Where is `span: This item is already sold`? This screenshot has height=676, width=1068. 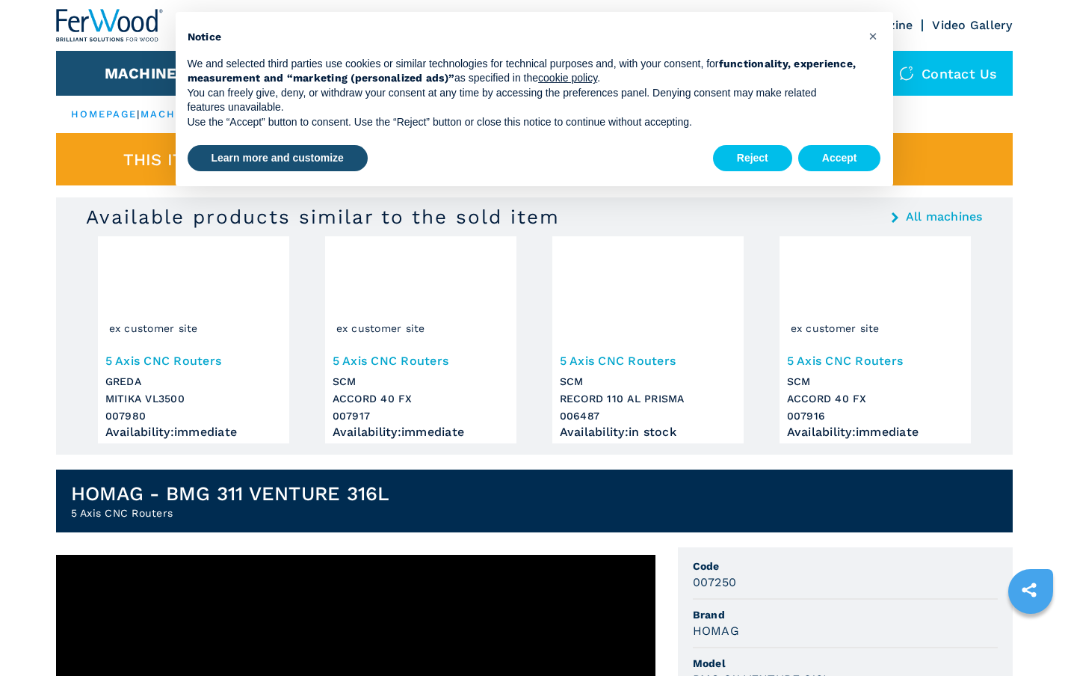 span: This item is already sold is located at coordinates (241, 159).